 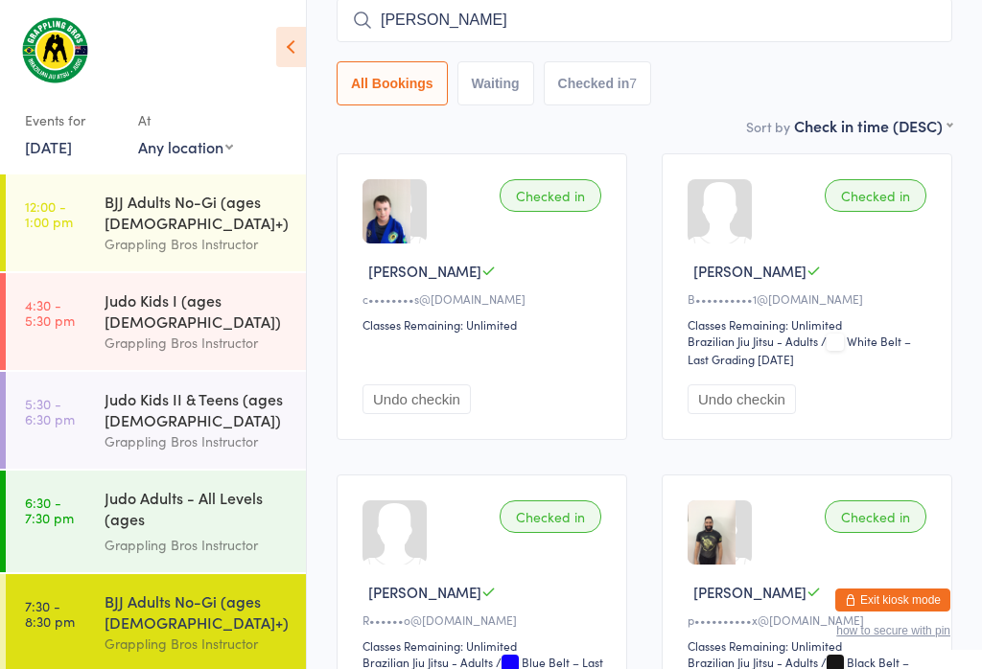 I want to click on div: 7, so click(x=633, y=83).